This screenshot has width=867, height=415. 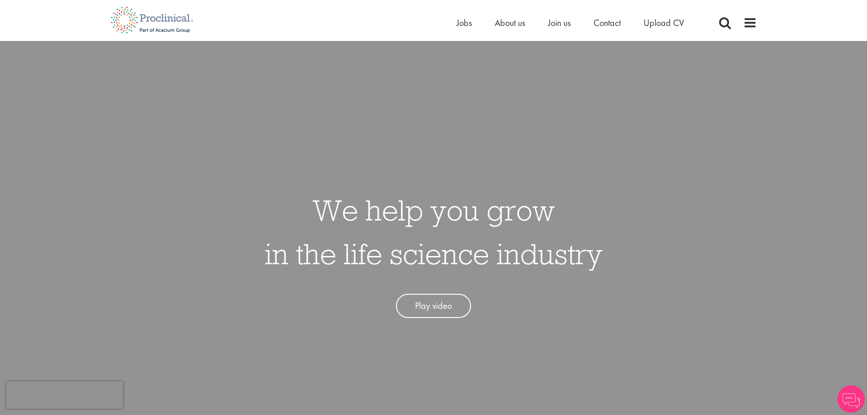 I want to click on span: About us, so click(x=510, y=23).